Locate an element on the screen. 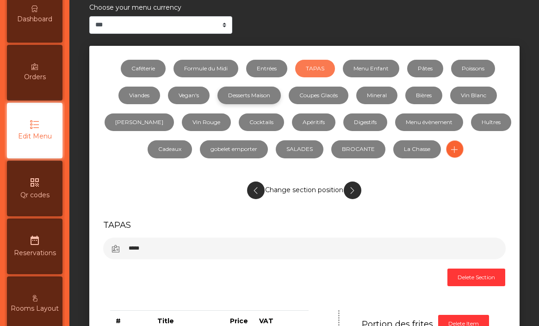 This screenshot has width=539, height=326. a: Poissons is located at coordinates (473, 69).